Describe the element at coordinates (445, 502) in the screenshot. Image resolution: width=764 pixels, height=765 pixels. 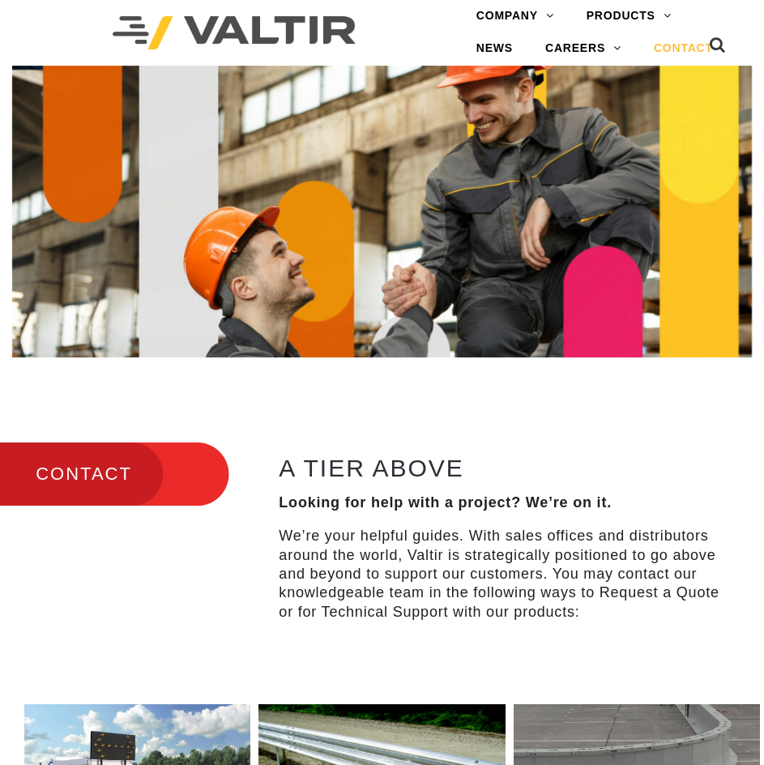
I see `strong: Looking for help with a project? We’re on it.` at that location.